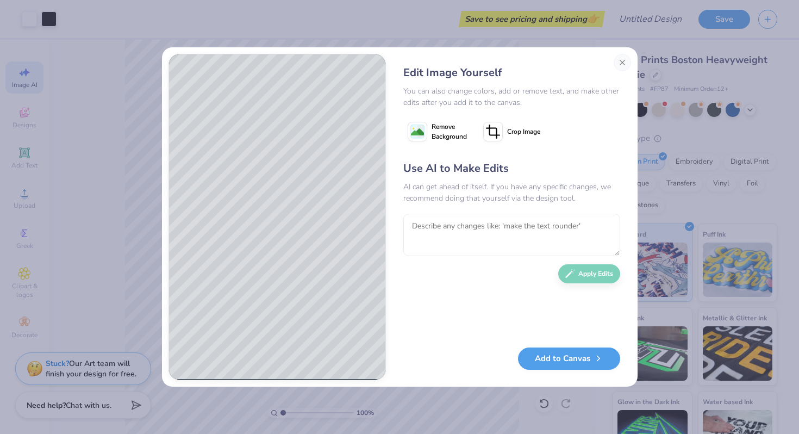 Image resolution: width=799 pixels, height=434 pixels. I want to click on span: Remove Background, so click(449, 132).